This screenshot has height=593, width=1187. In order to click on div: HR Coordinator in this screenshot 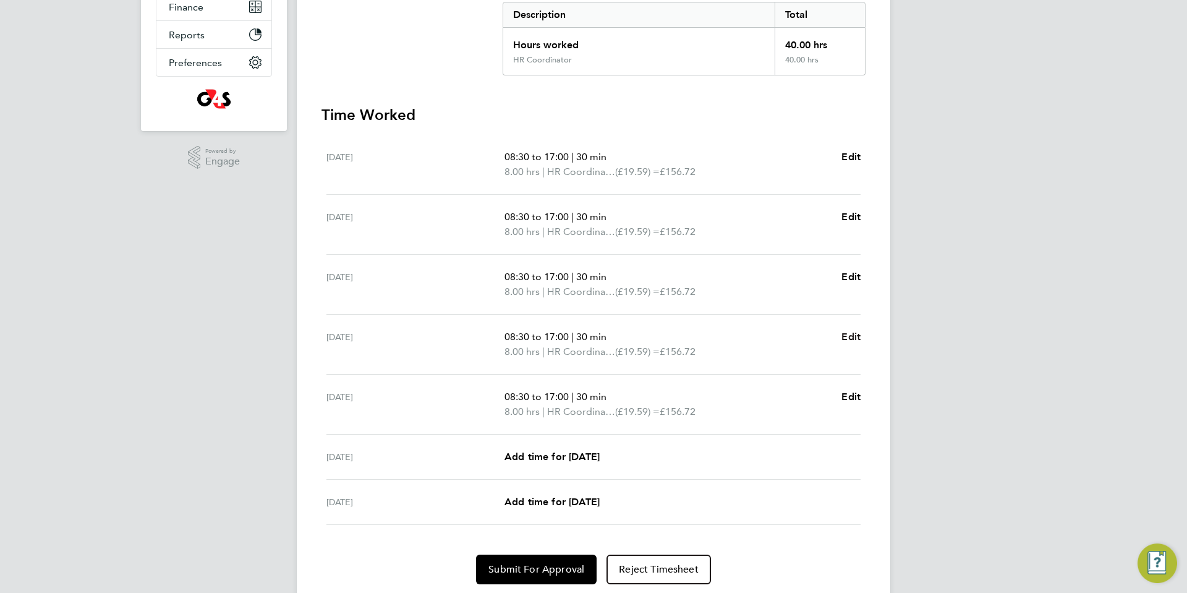, I will do `click(542, 60)`.